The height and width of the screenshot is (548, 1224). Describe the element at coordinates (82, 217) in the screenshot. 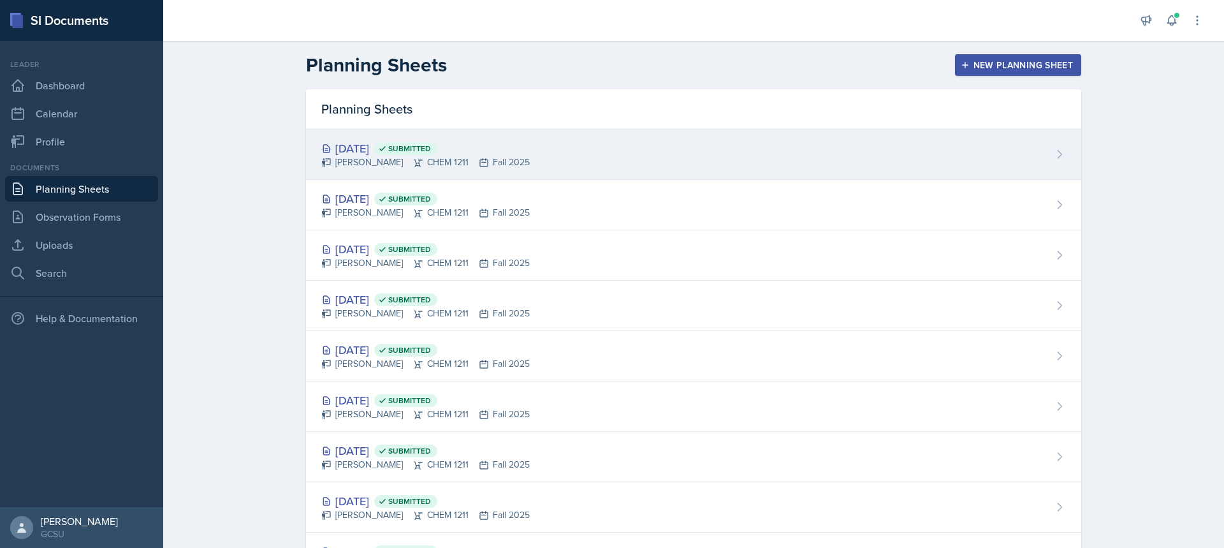

I see `a: Observation Forms` at that location.